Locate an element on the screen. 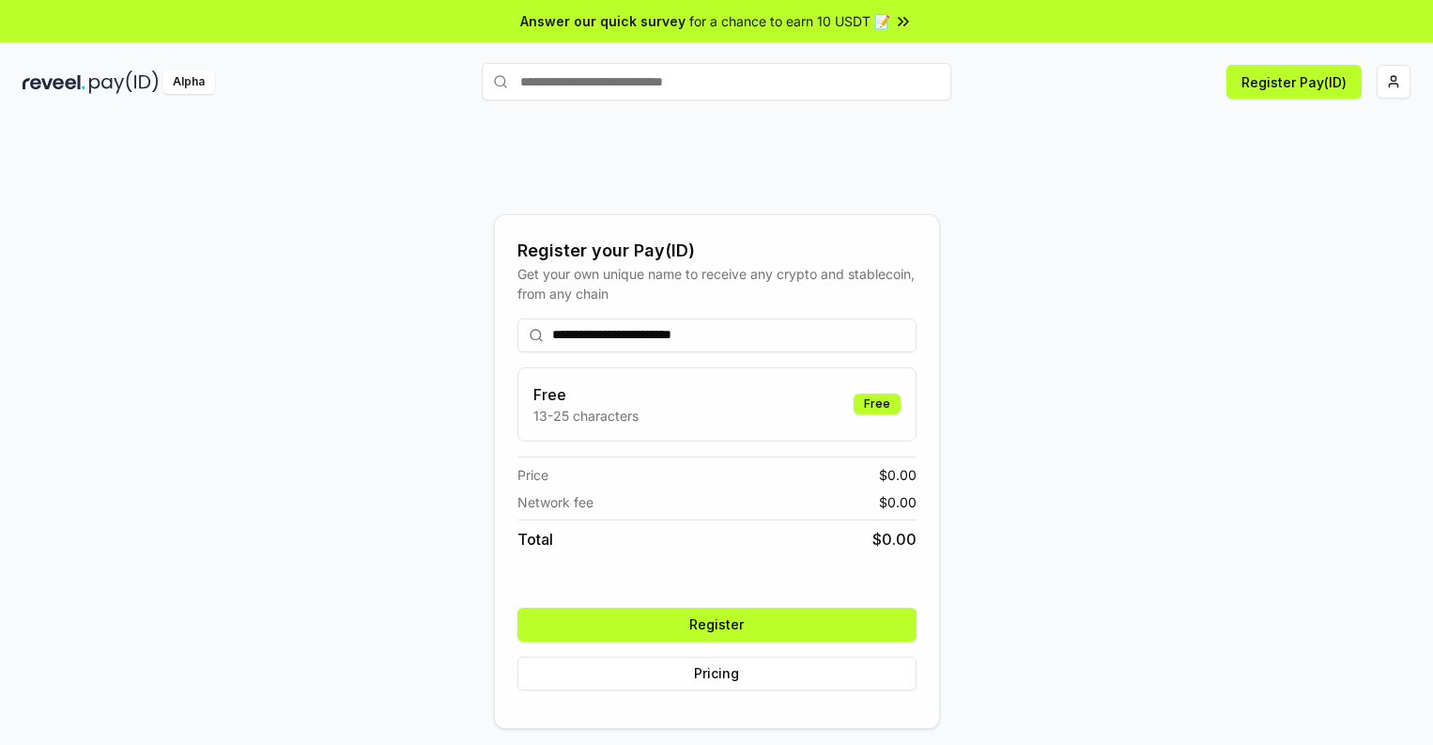 The image size is (1433, 745). h3: Free is located at coordinates (586, 394).